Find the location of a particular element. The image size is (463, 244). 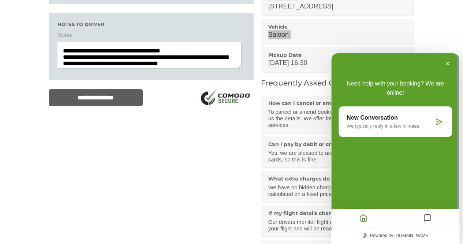

p: We typically reply in a few minutes is located at coordinates (59, 73).